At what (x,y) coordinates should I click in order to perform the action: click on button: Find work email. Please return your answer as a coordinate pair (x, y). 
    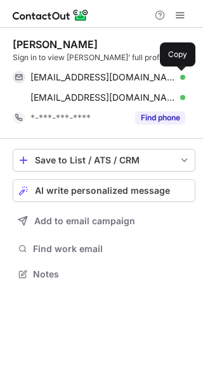
    Looking at the image, I should click on (104, 249).